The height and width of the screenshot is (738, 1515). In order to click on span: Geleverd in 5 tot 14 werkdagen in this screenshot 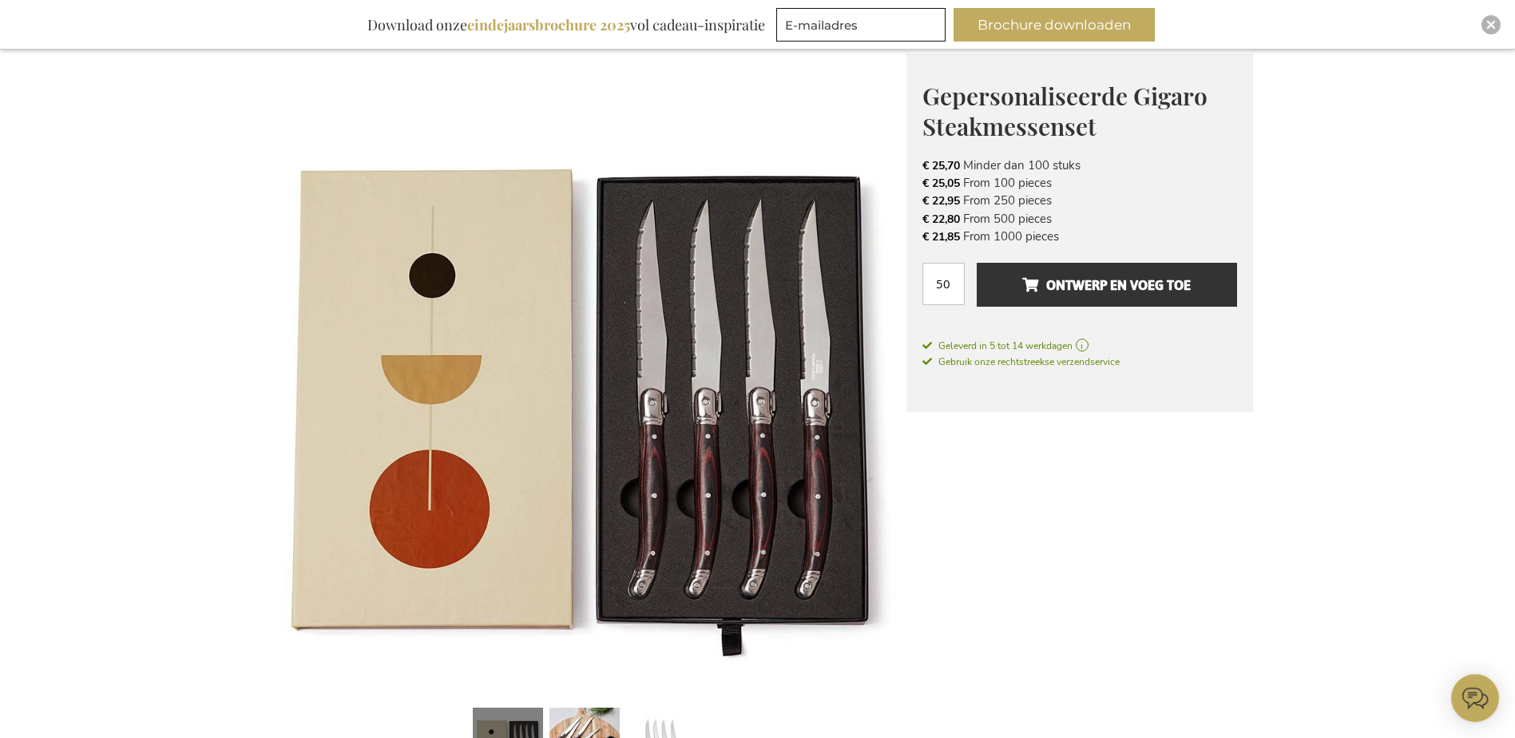, I will do `click(1080, 346)`.